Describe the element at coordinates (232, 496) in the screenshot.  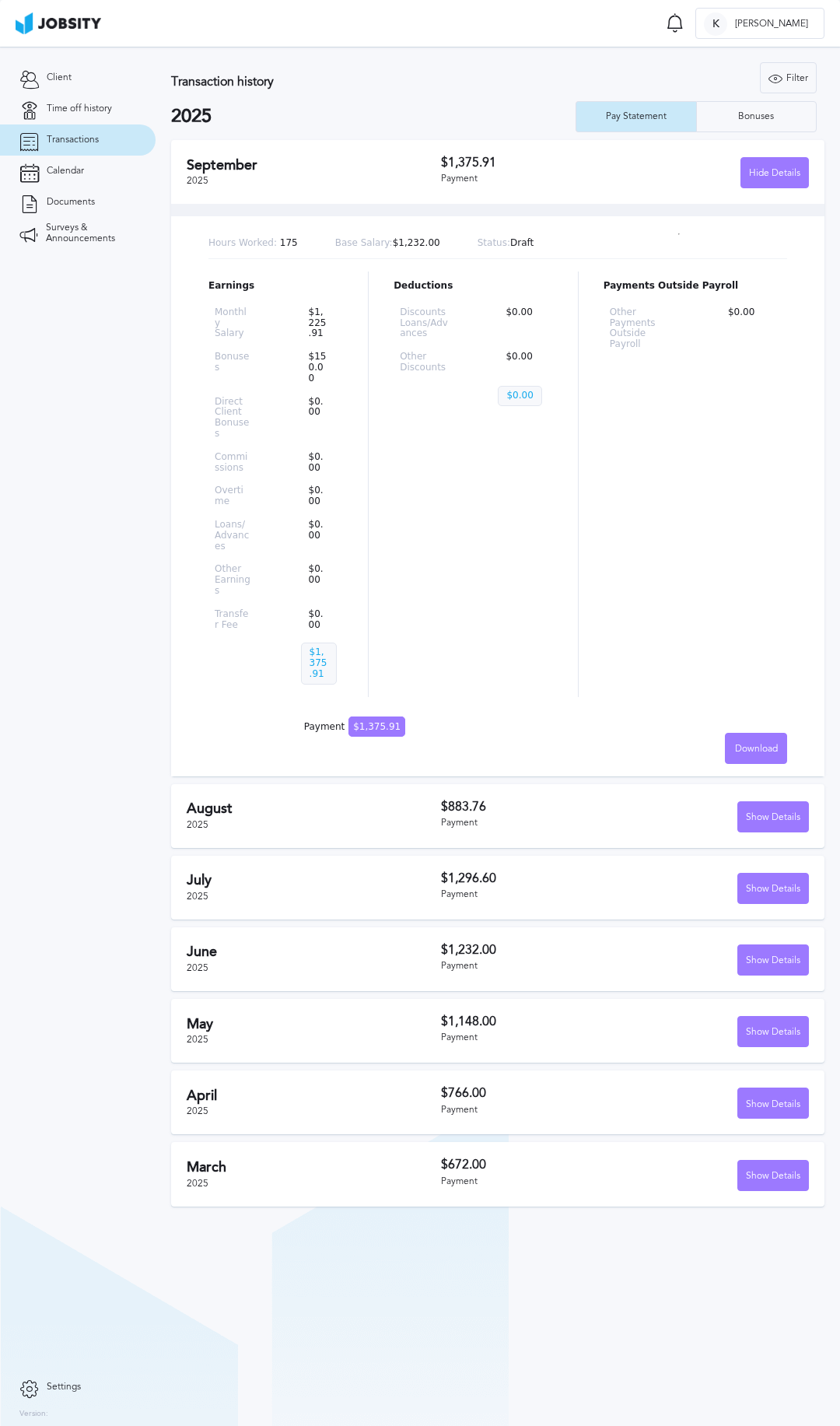
I see `p: Overtime` at that location.